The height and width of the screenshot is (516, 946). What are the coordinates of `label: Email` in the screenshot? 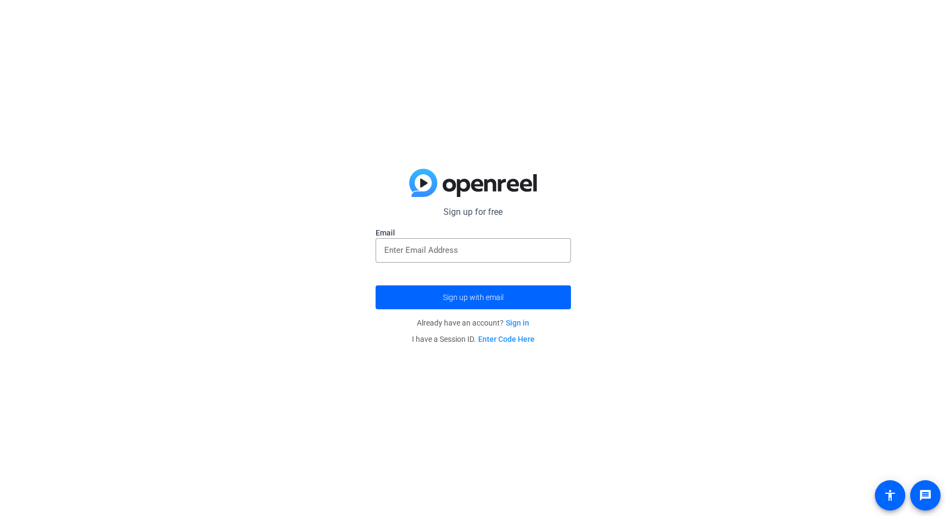 It's located at (473, 233).